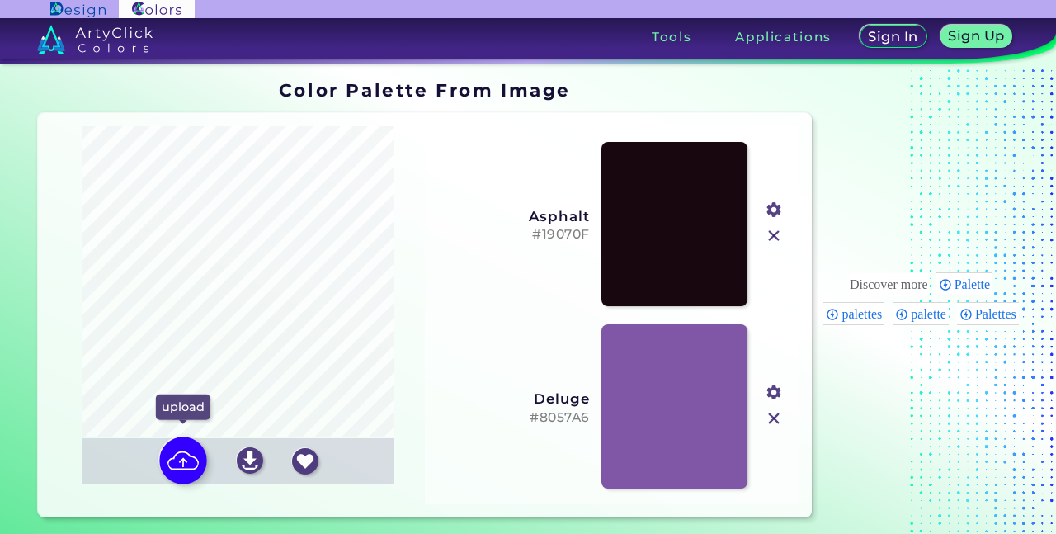 This screenshot has height=534, width=1056. I want to click on h5: #19070F, so click(513, 234).